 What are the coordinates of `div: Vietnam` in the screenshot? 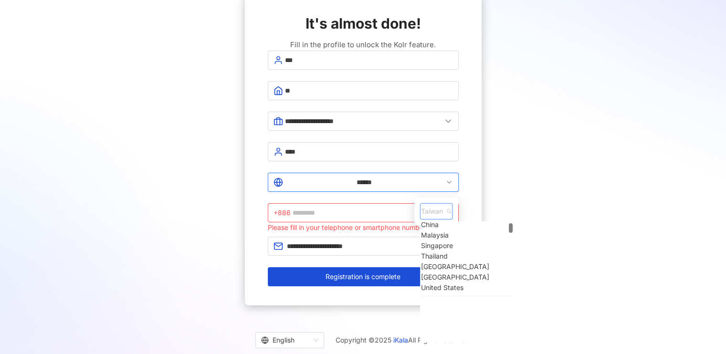 It's located at (467, 267).